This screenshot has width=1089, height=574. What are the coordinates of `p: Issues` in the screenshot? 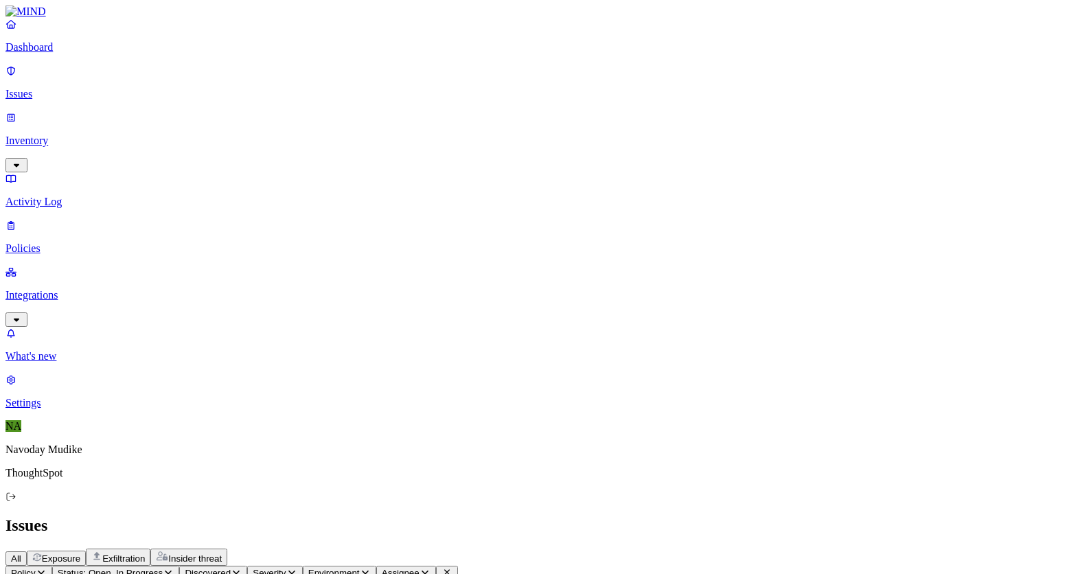 It's located at (545, 94).